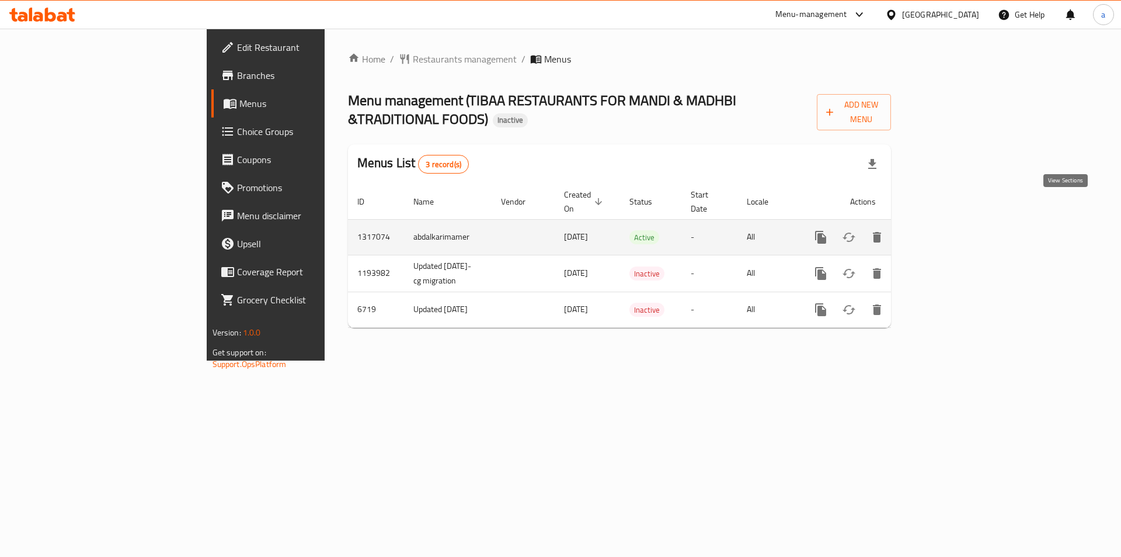 This screenshot has width=1121, height=557. I want to click on td: abdalkarimamer, so click(448, 237).